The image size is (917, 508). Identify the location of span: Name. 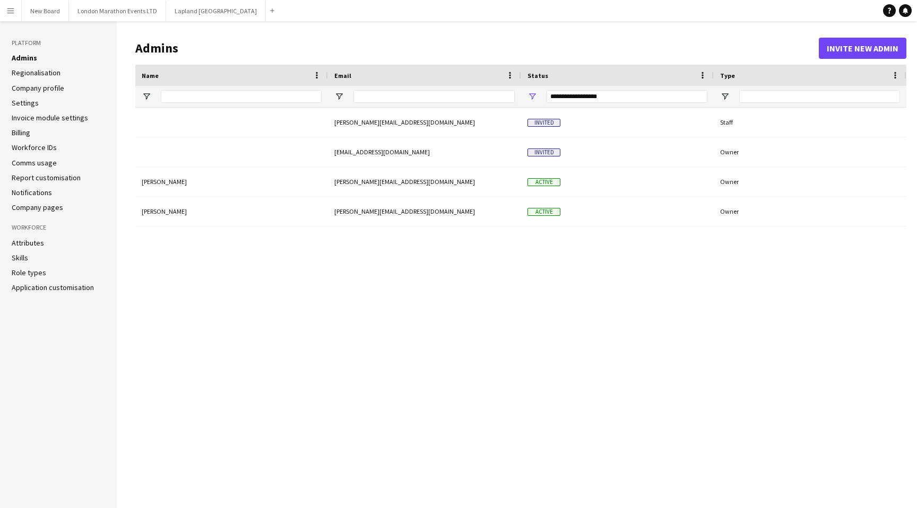
(150, 75).